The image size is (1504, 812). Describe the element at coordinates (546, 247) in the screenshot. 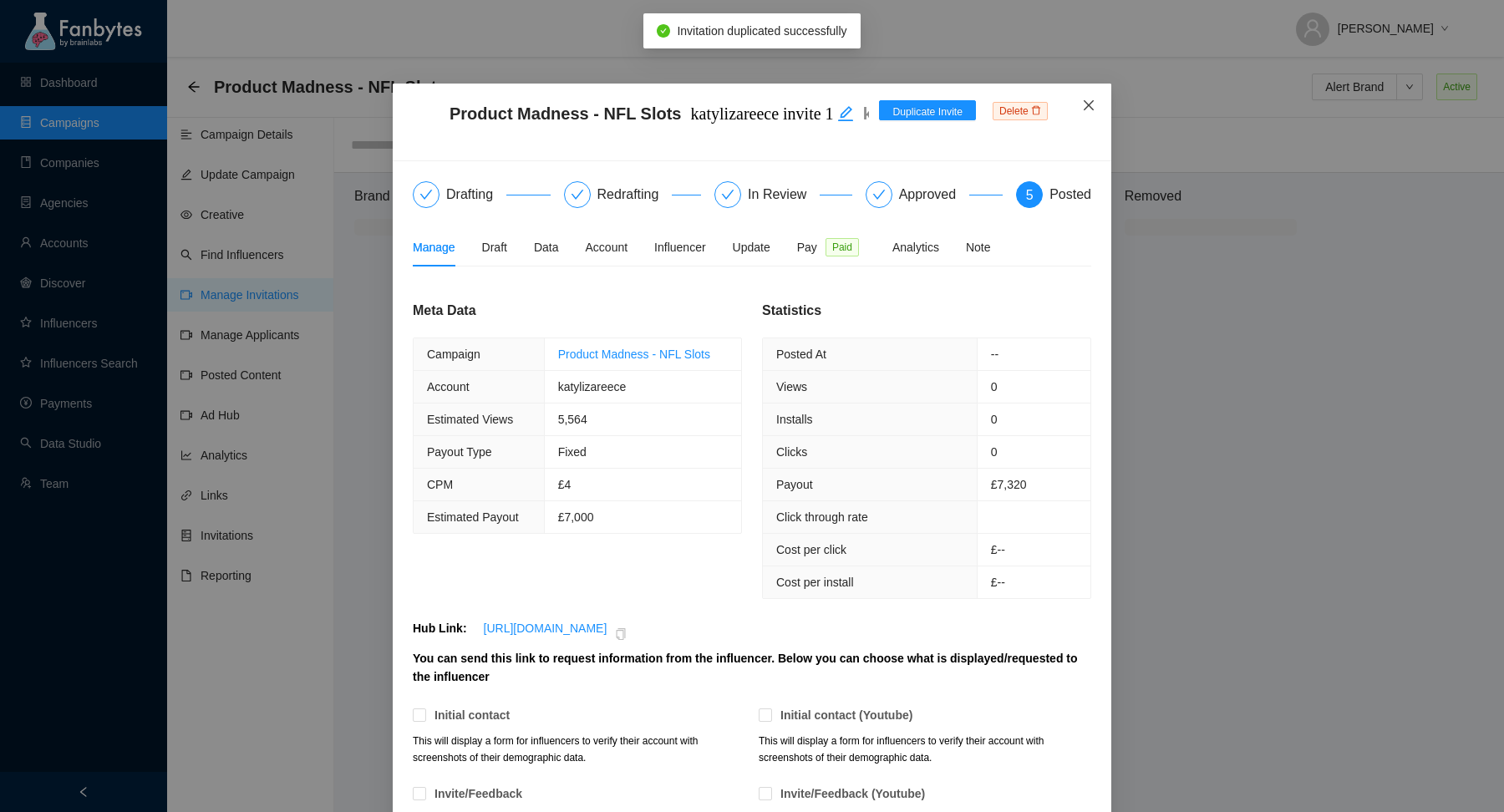

I see `div: Data` at that location.